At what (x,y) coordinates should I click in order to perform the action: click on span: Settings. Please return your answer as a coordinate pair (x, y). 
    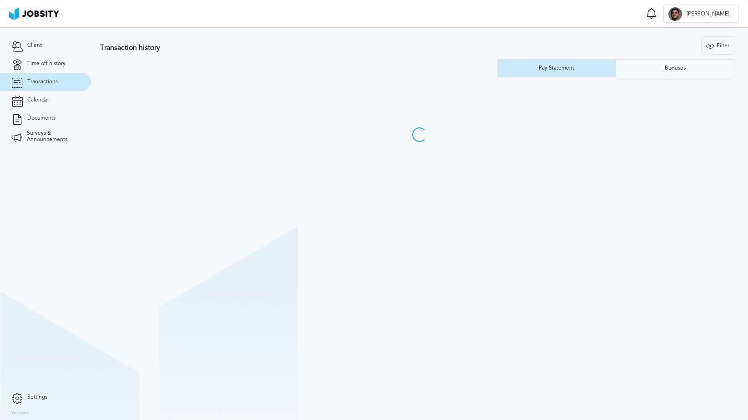
    Looking at the image, I should click on (37, 397).